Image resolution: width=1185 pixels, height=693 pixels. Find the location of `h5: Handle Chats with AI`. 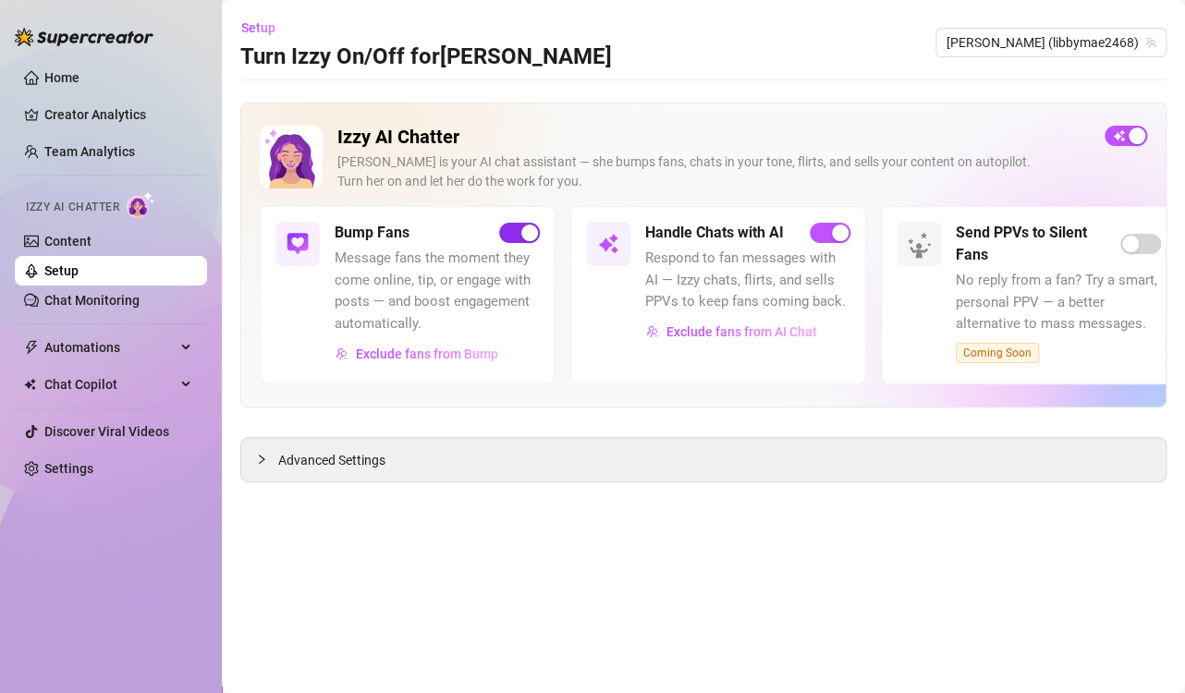

h5: Handle Chats with AI is located at coordinates (715, 233).